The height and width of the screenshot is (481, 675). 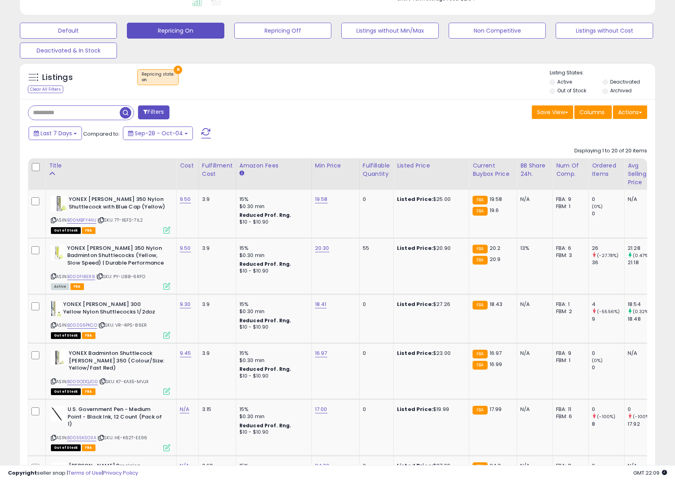 What do you see at coordinates (608, 255) in the screenshot?
I see `small: (-27.78%)` at bounding box center [608, 255].